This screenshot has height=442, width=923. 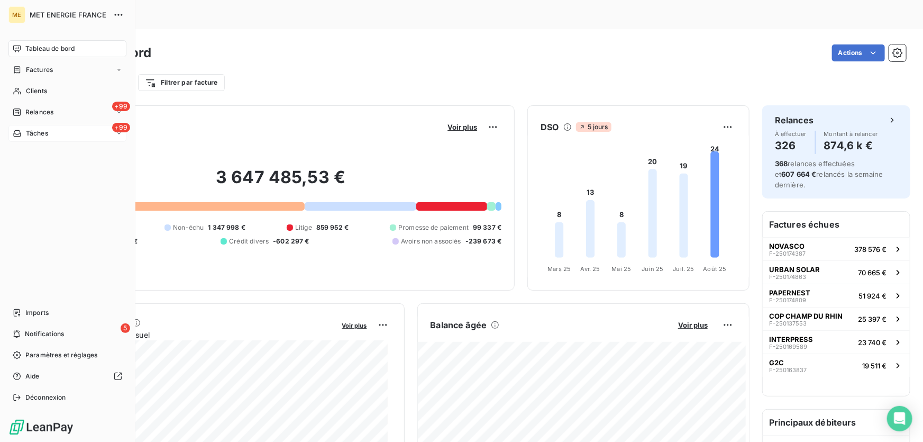 What do you see at coordinates (125, 328) in the screenshot?
I see `span: 5` at bounding box center [125, 328].